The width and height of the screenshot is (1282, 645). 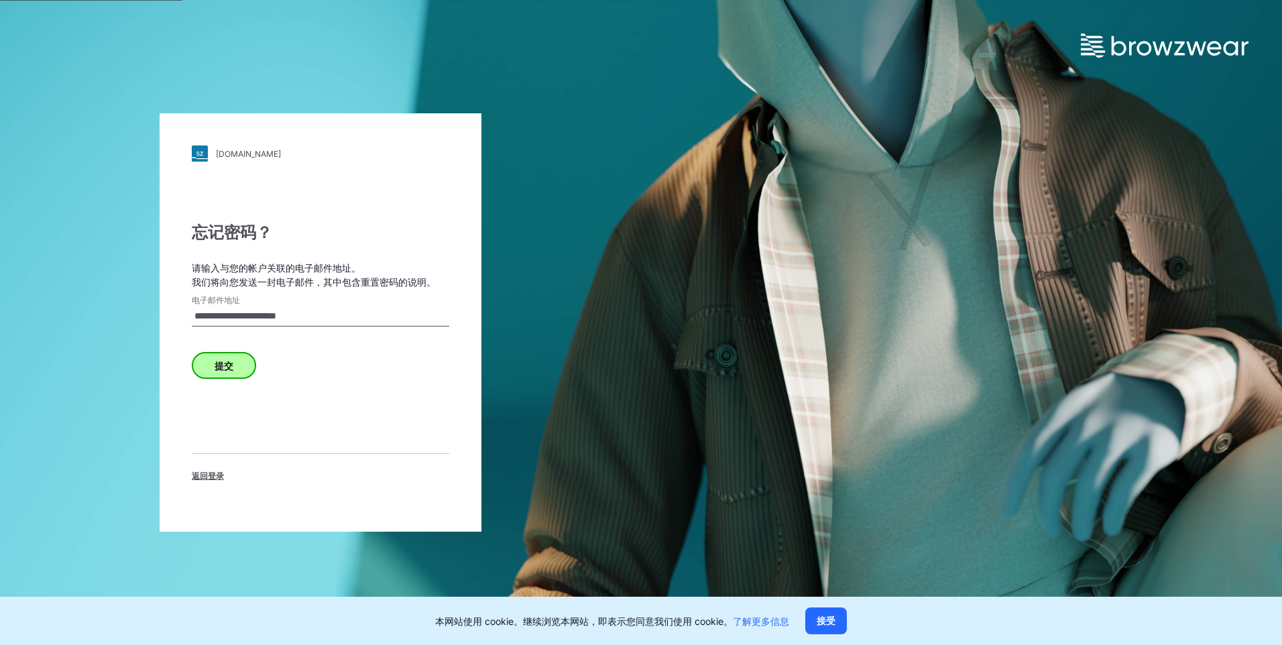 I want to click on button: 接受, so click(x=826, y=621).